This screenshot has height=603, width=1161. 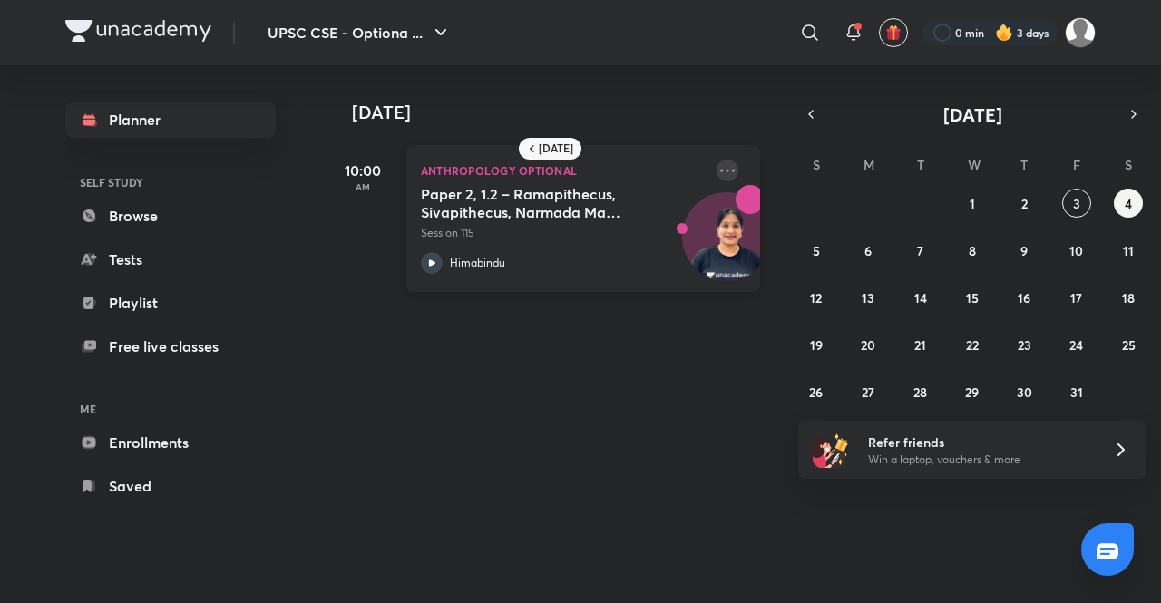 What do you see at coordinates (979, 442) in the screenshot?
I see `h6: Refer friends` at bounding box center [979, 442].